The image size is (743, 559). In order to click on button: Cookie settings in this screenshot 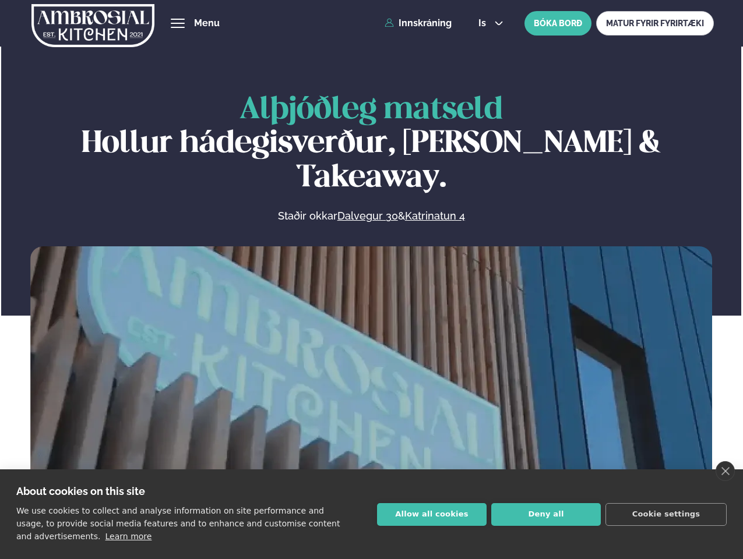, I will do `click(666, 514)`.